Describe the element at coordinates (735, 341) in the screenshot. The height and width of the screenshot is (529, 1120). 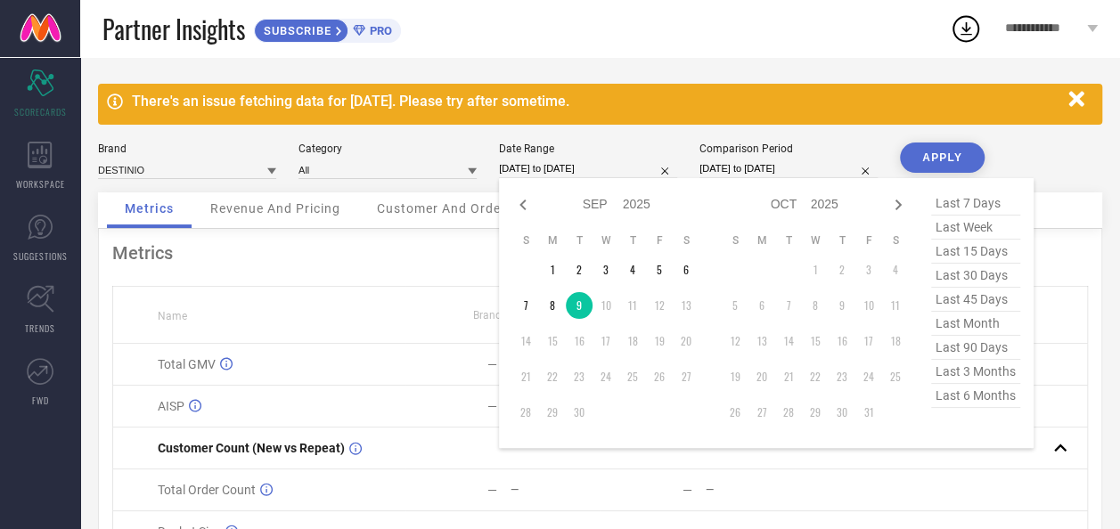
I see `td: Sun Oct 12 2025` at that location.